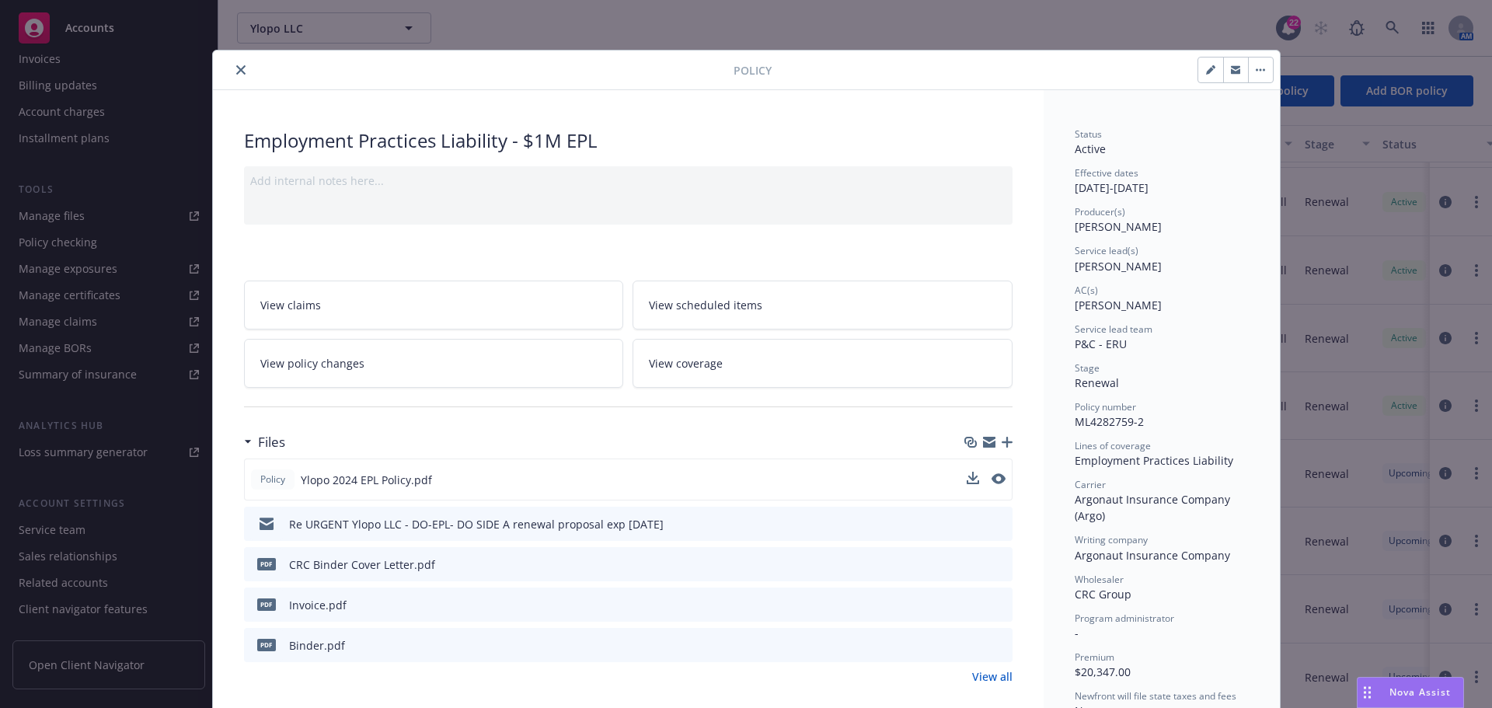  Describe the element at coordinates (1102, 594) in the screenshot. I see `span: CRC Group` at that location.